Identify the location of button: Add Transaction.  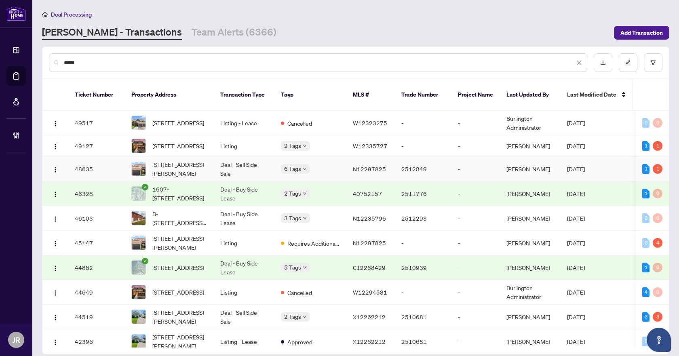
(641, 33).